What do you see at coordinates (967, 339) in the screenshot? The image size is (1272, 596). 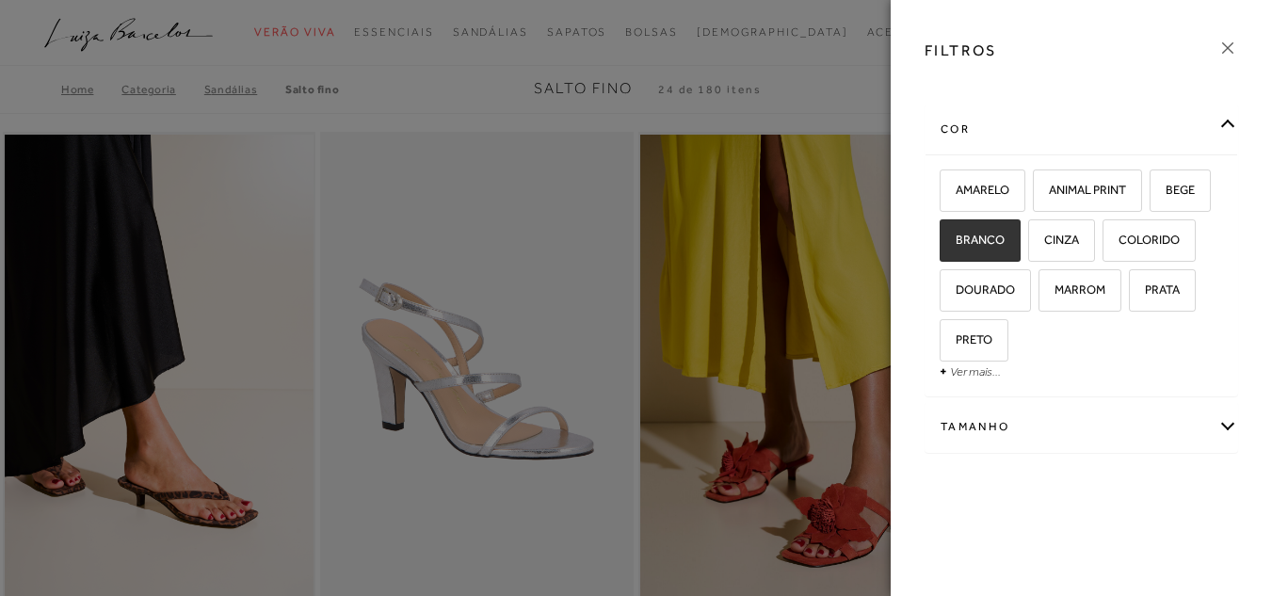 I see `span: PRETO` at bounding box center [967, 339].